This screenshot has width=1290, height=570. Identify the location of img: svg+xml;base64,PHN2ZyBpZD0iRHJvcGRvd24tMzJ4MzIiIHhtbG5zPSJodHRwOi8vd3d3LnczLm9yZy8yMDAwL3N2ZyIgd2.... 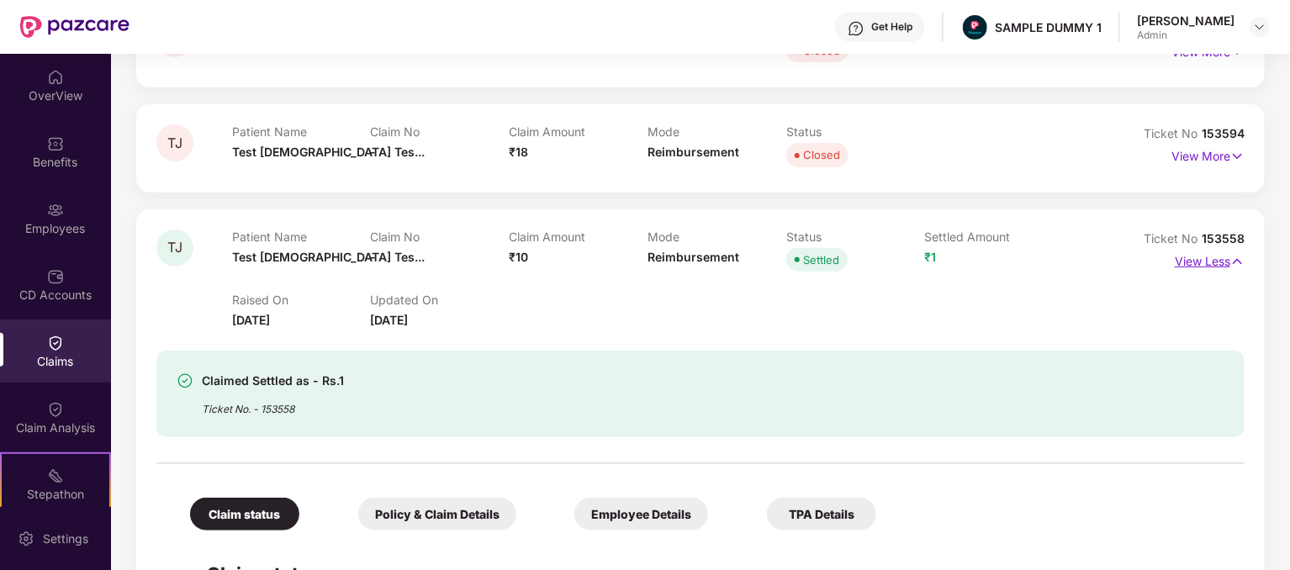
(1260, 27).